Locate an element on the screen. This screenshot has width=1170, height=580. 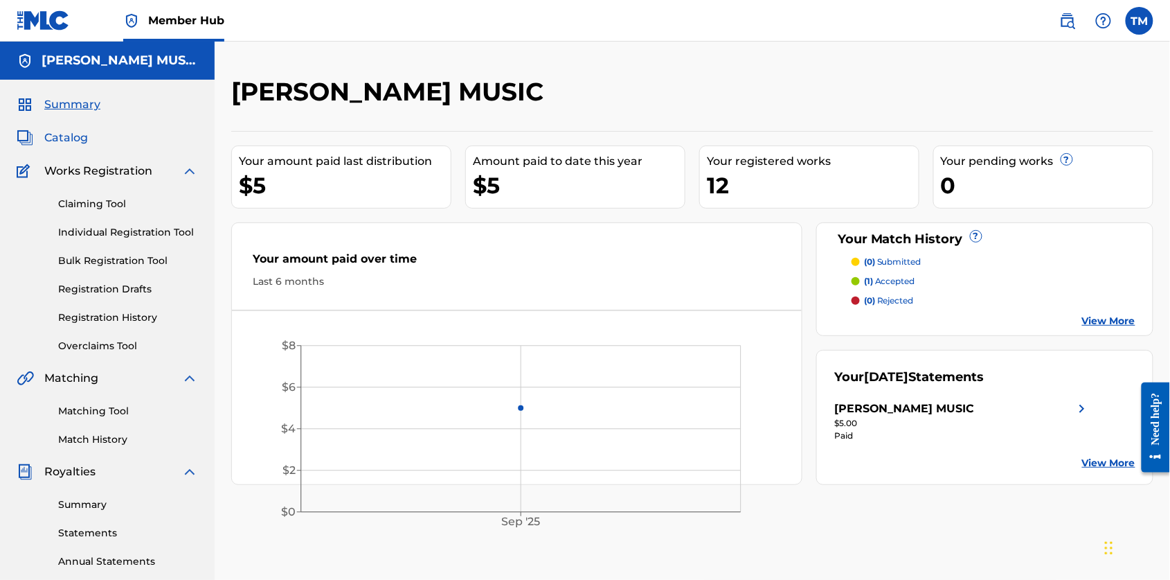
tspan: $4 is located at coordinates (288, 429).